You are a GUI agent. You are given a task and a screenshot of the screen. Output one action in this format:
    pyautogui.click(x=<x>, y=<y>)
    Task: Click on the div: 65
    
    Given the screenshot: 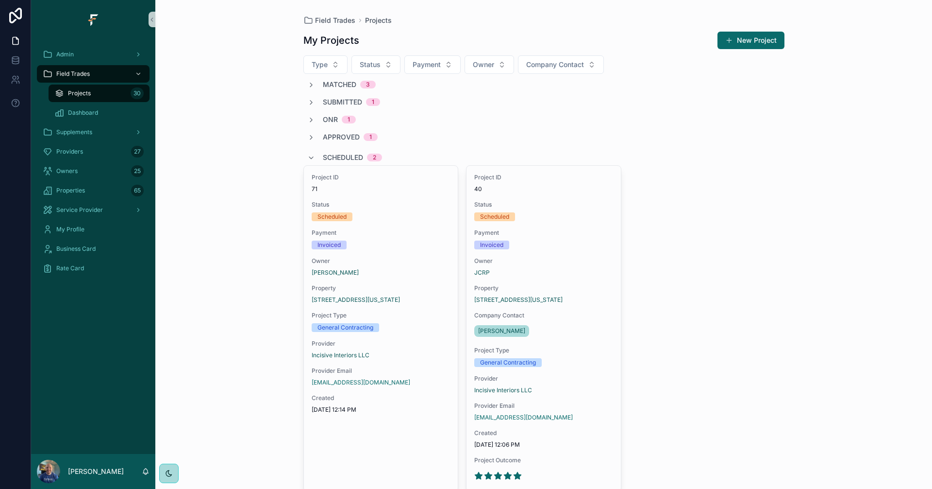 What is the action you would take?
    pyautogui.click(x=137, y=190)
    